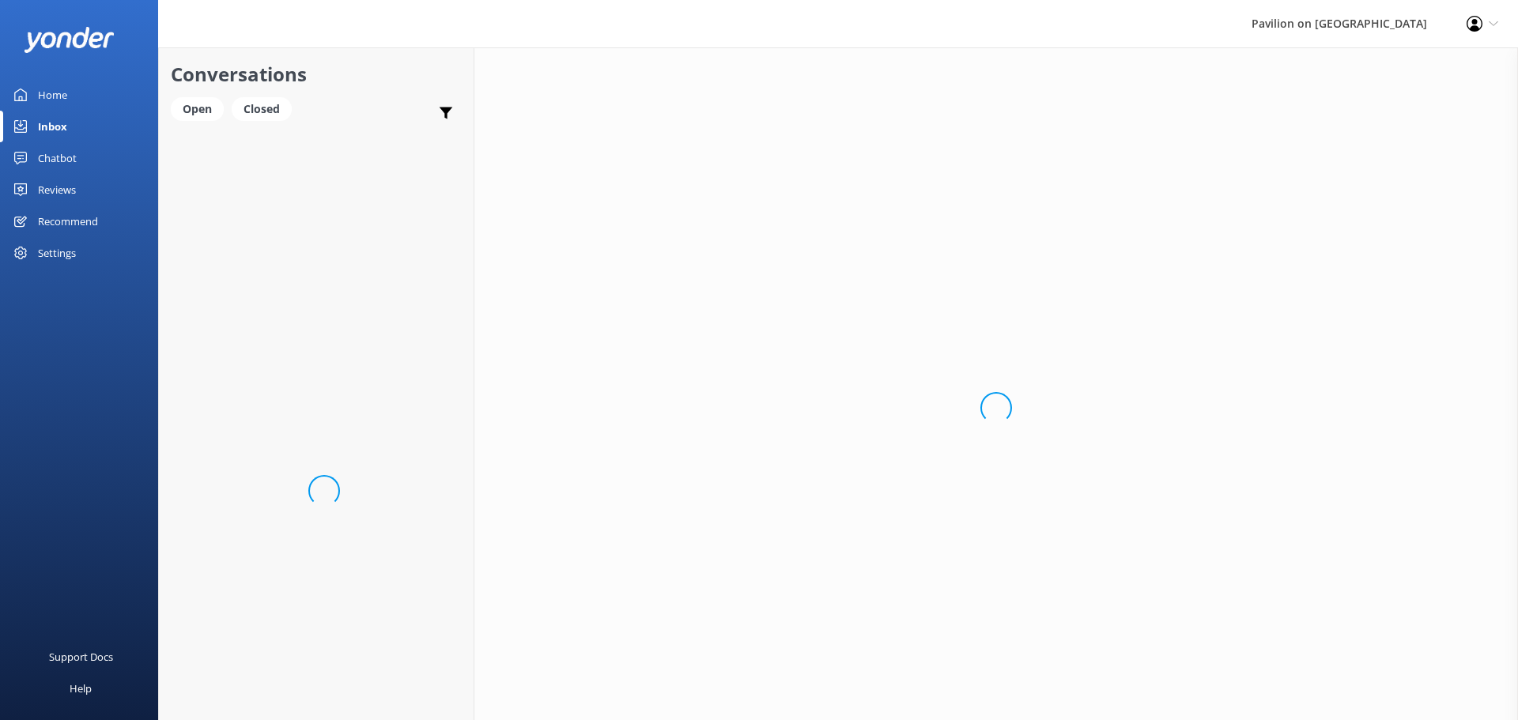 The width and height of the screenshot is (1518, 720). Describe the element at coordinates (57, 190) in the screenshot. I see `div: Reviews` at that location.